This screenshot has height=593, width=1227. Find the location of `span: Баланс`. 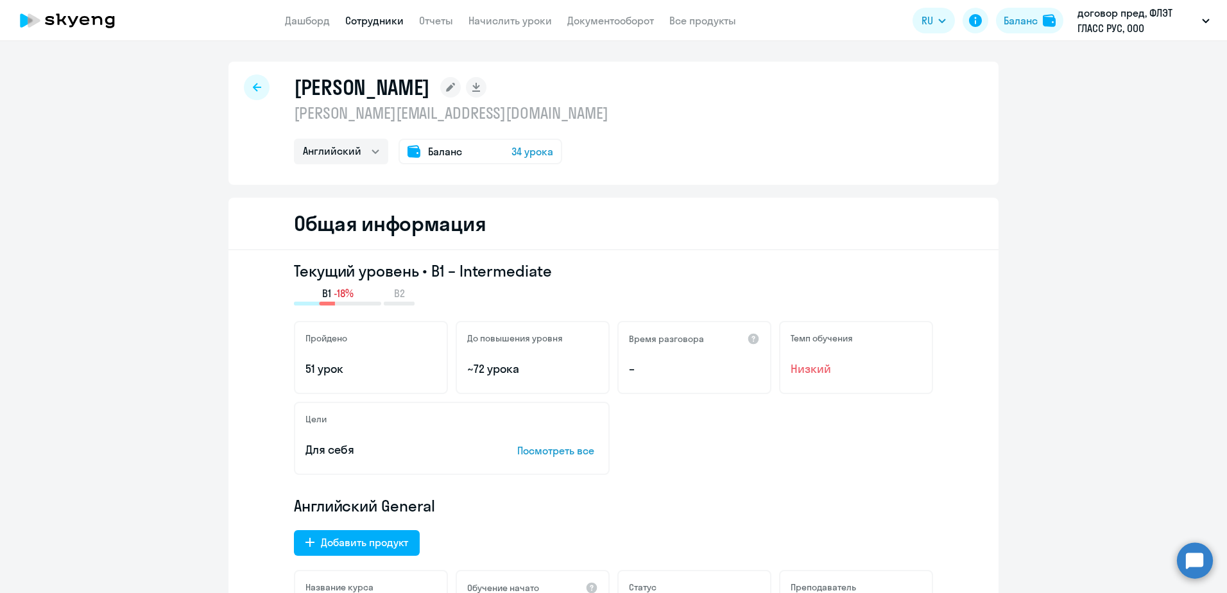

span: Баланс is located at coordinates (445, 151).